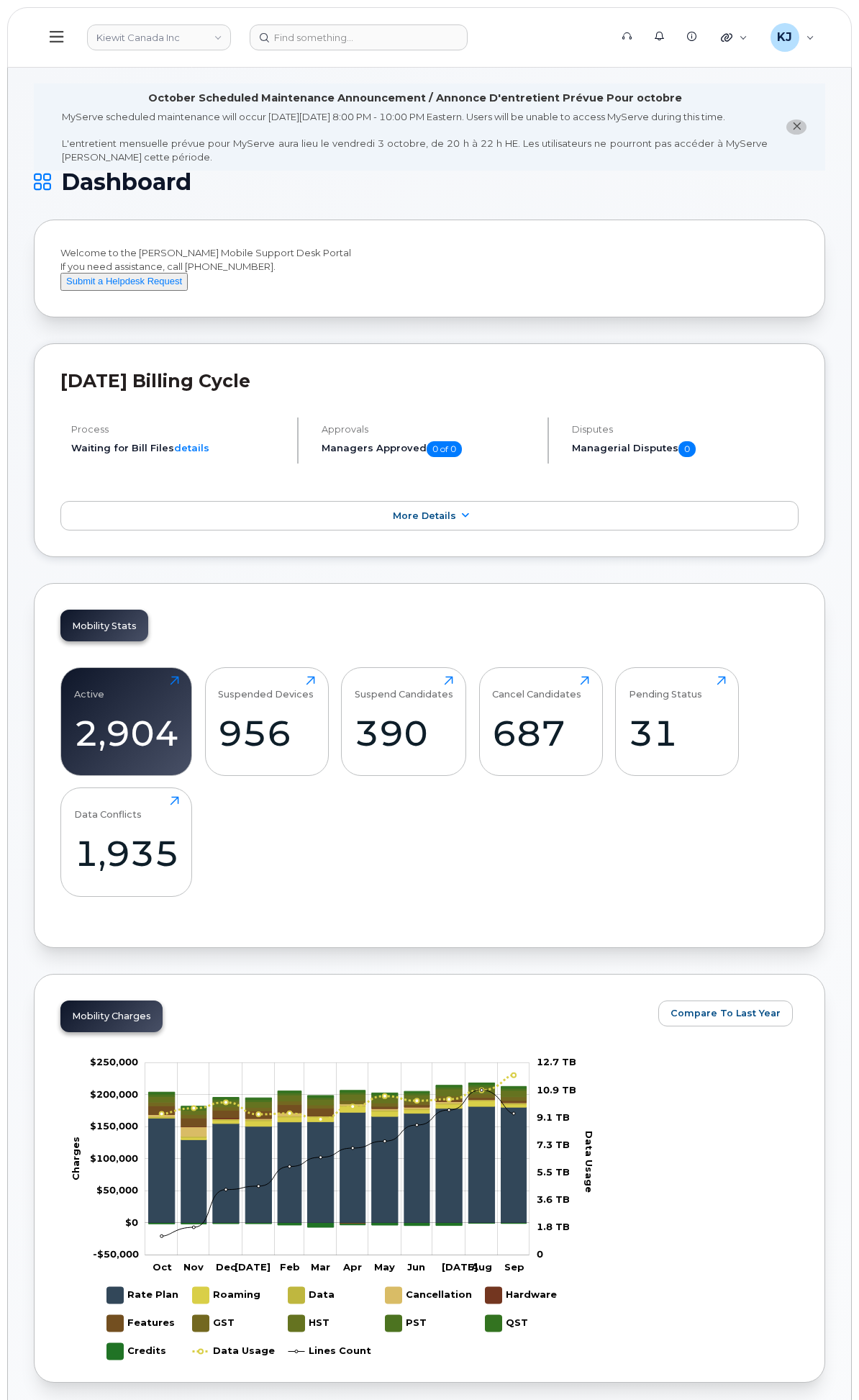  What do you see at coordinates (124, 281) in the screenshot?
I see `a: Submit a Helpdesk Request` at bounding box center [124, 281].